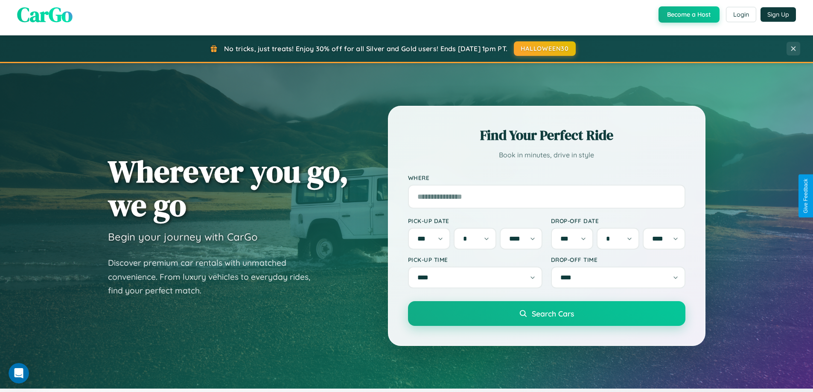 The image size is (813, 392). Describe the element at coordinates (618, 221) in the screenshot. I see `label: Drop-off Date` at that location.